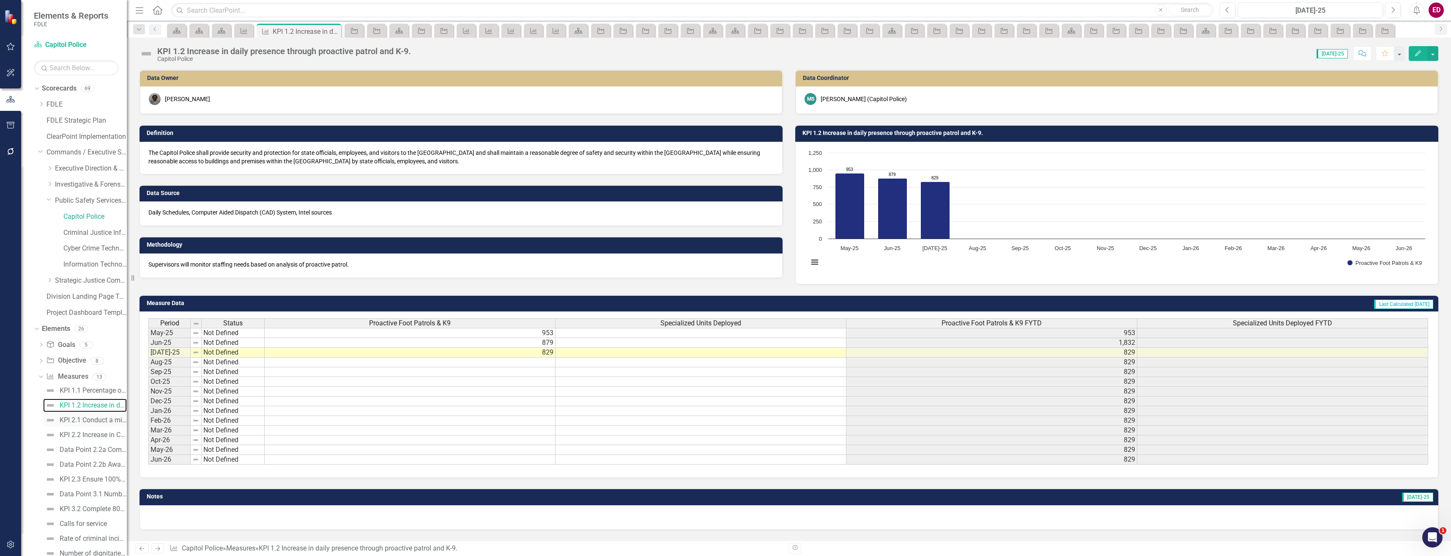  What do you see at coordinates (170, 372) in the screenshot?
I see `td: Sep-25` at bounding box center [170, 372].